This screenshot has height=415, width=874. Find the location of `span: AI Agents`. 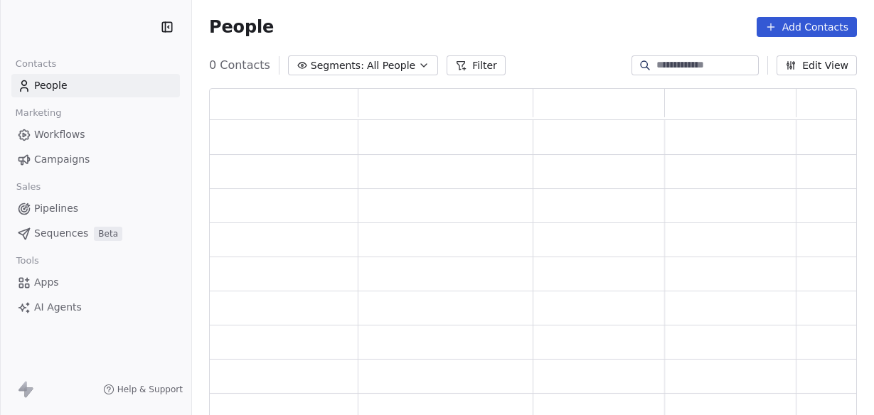

span: AI Agents is located at coordinates (58, 307).